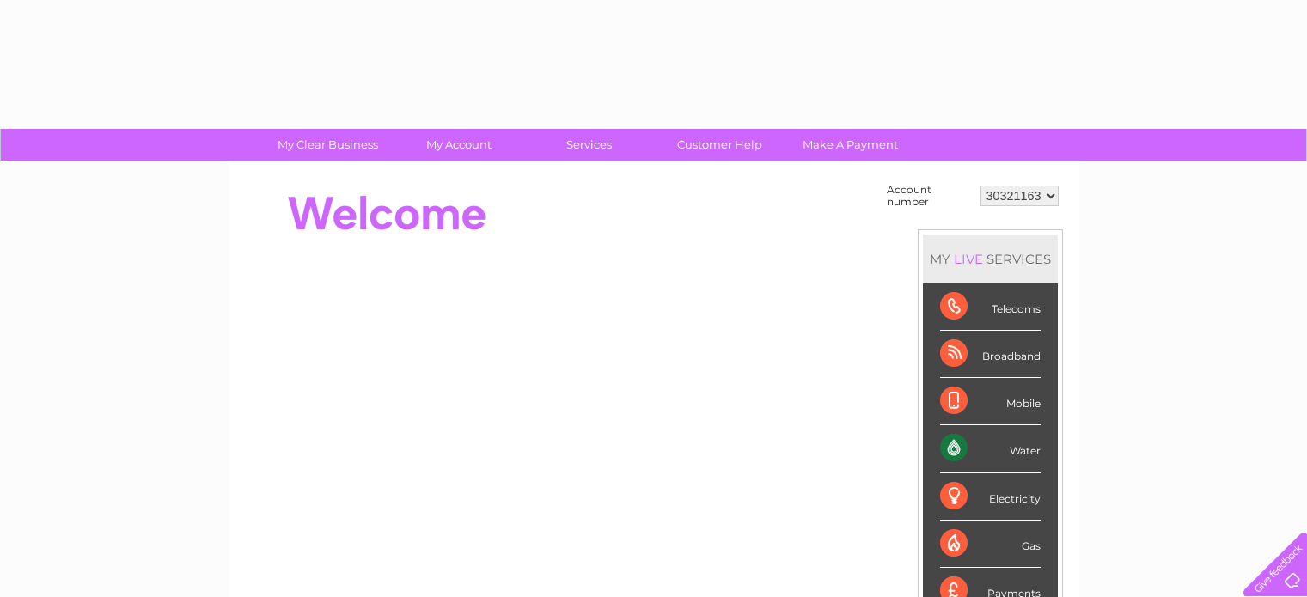  Describe the element at coordinates (990, 544) in the screenshot. I see `div: Gas` at that location.